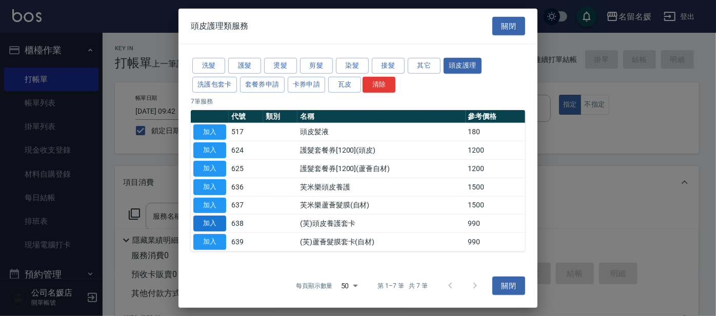 The height and width of the screenshot is (316, 716). Describe the element at coordinates (381, 151) in the screenshot. I see `td: 護髮套餐券[1200](頭皮)` at that location.